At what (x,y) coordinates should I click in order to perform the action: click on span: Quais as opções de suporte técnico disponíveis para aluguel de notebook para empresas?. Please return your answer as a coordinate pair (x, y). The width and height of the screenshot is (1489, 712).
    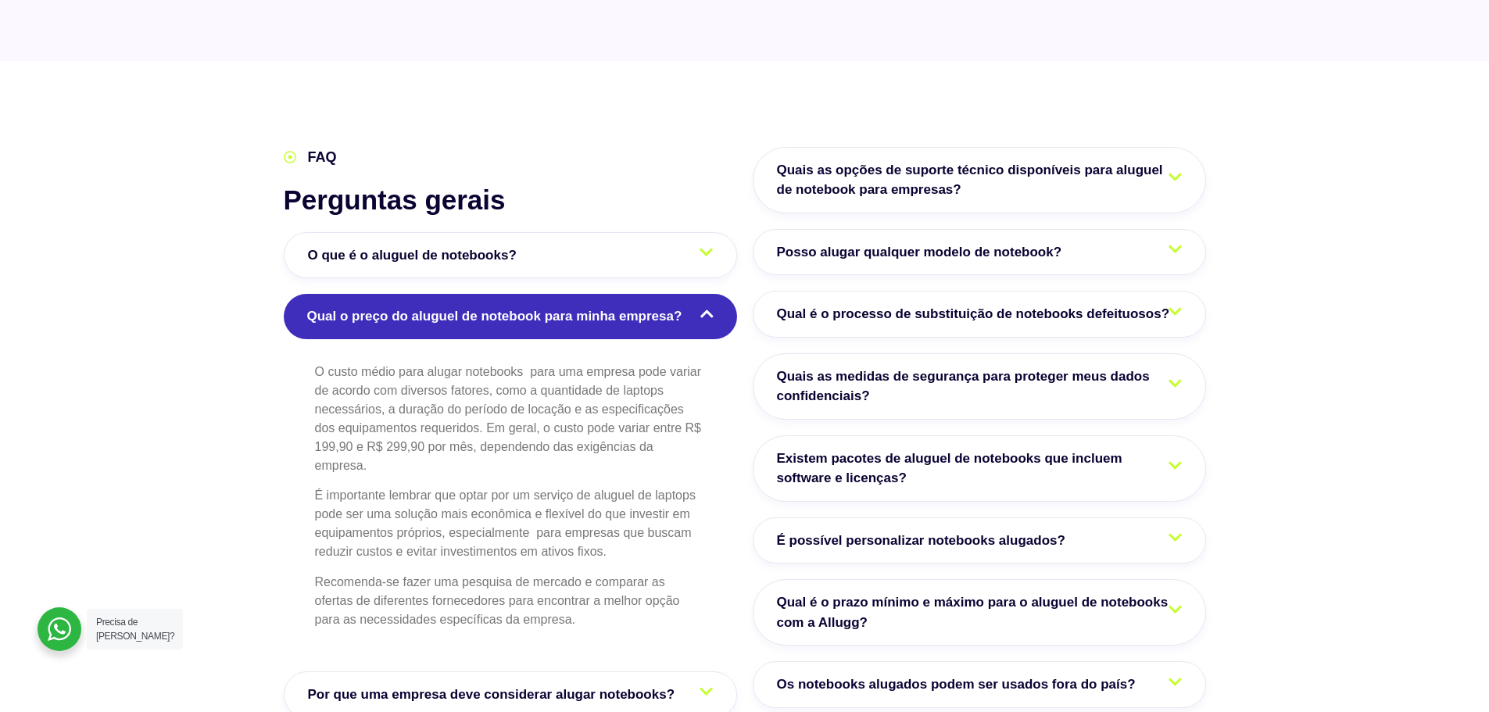
    Looking at the image, I should click on (979, 180).